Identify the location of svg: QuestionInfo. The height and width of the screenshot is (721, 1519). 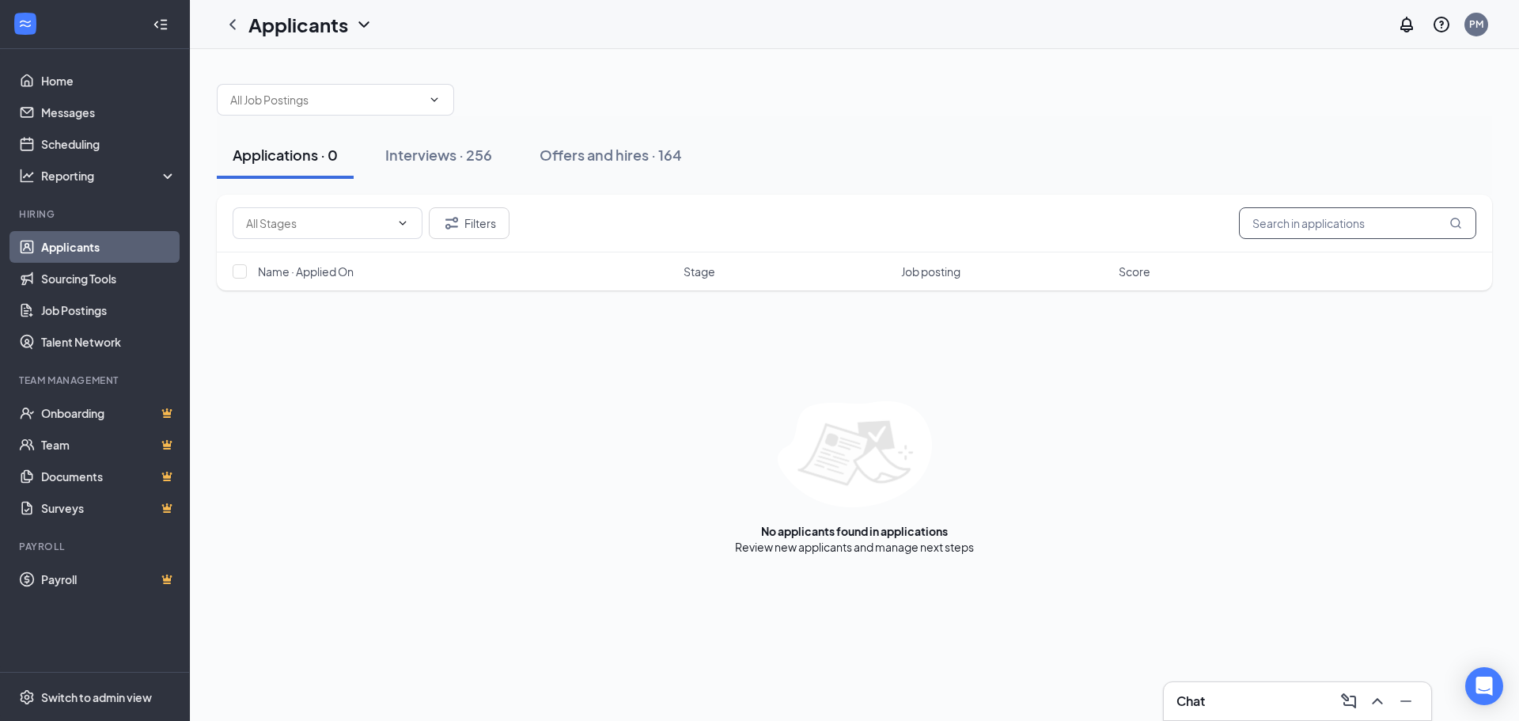
(1442, 25).